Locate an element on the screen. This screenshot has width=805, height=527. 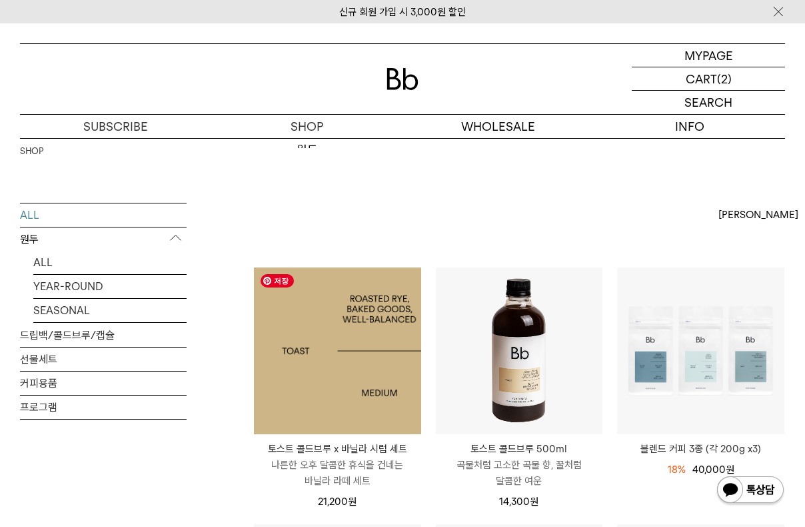
img: 1000001202_add2_013.jpg is located at coordinates (337, 351).